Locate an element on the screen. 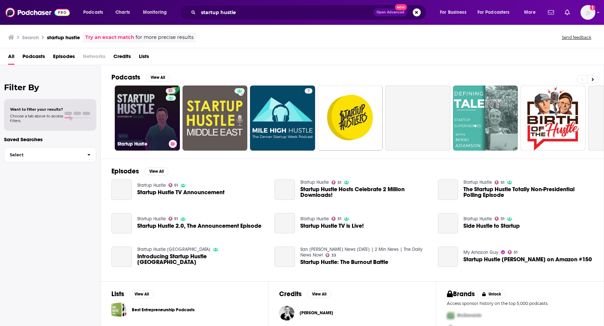 Image resolution: width=604 pixels, height=326 pixels. span: Select is located at coordinates (43, 155).